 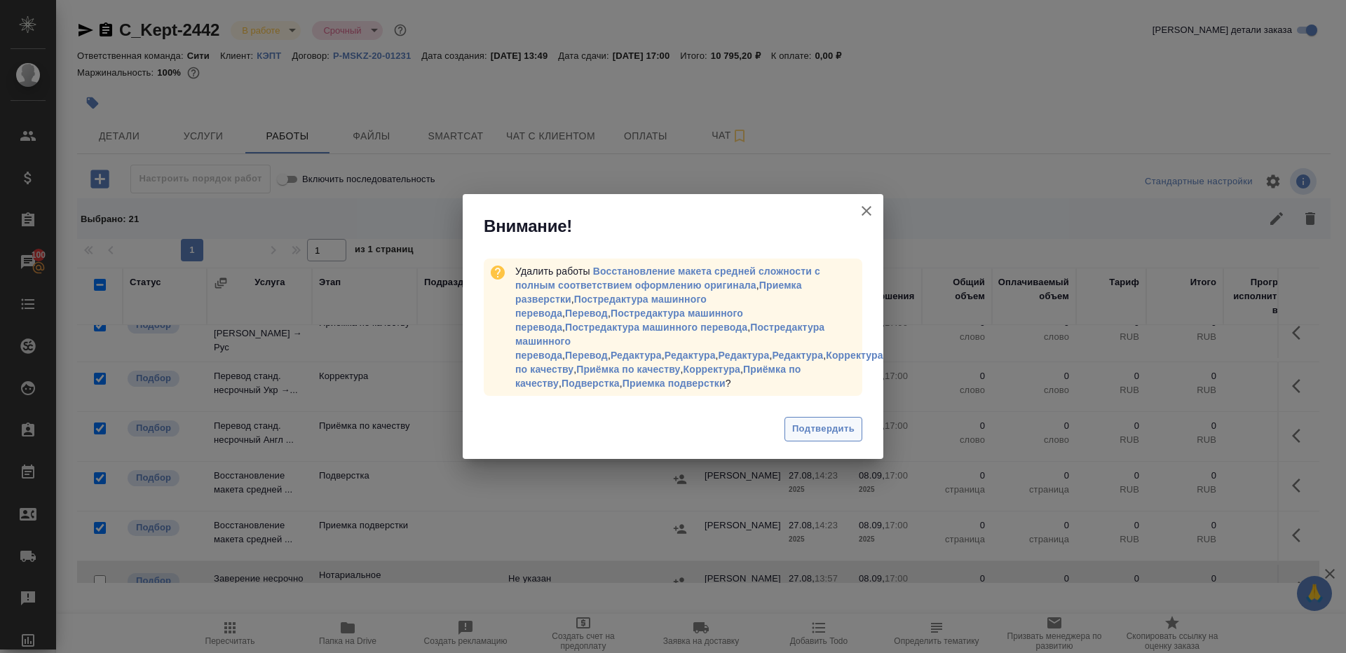 I want to click on div: Удалить работы, so click(x=688, y=327).